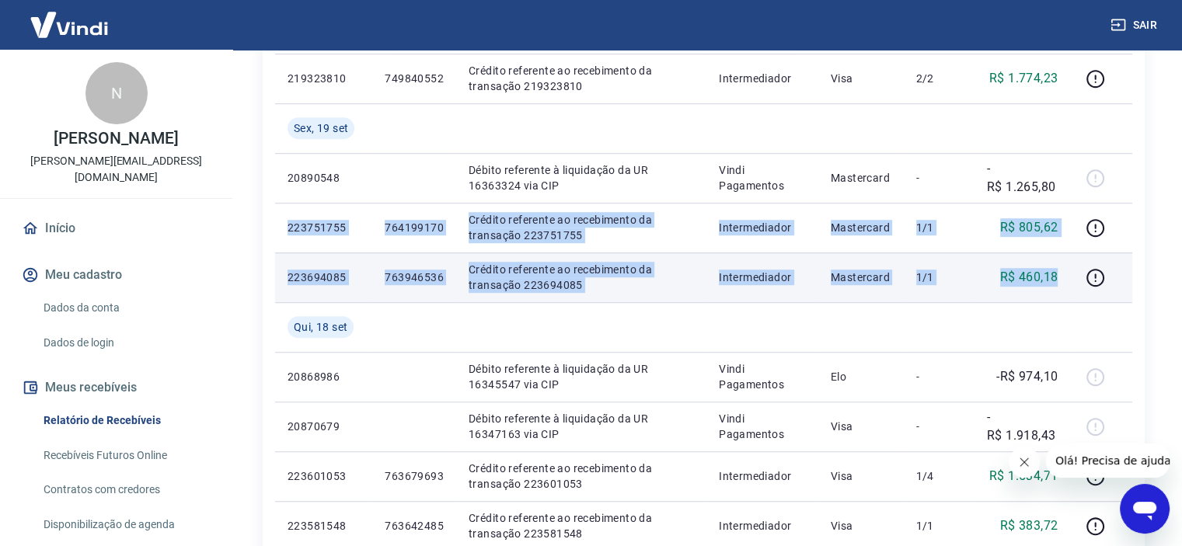 The image size is (1182, 546). Describe the element at coordinates (1023, 476) in the screenshot. I see `p: R$ 1.534,71` at that location.